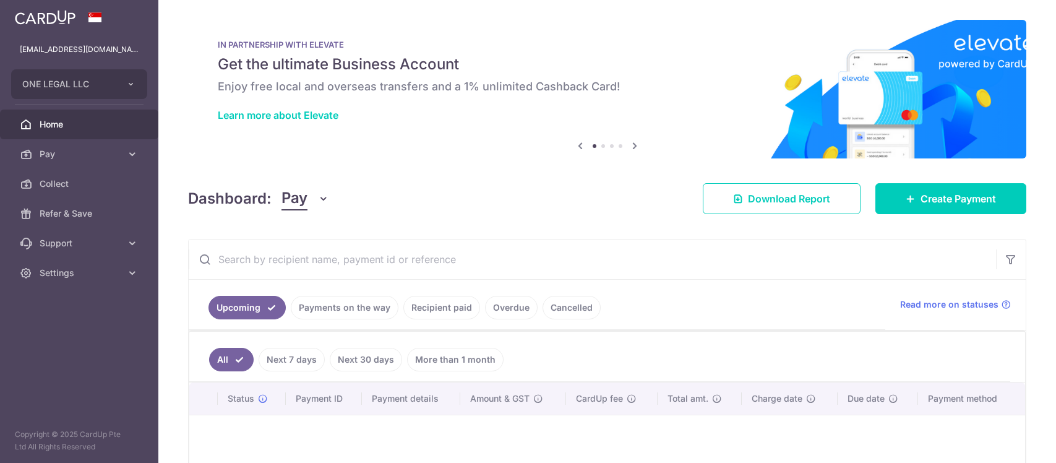 The height and width of the screenshot is (463, 1056). What do you see at coordinates (278, 115) in the screenshot?
I see `a: Learn more about Elevate` at bounding box center [278, 115].